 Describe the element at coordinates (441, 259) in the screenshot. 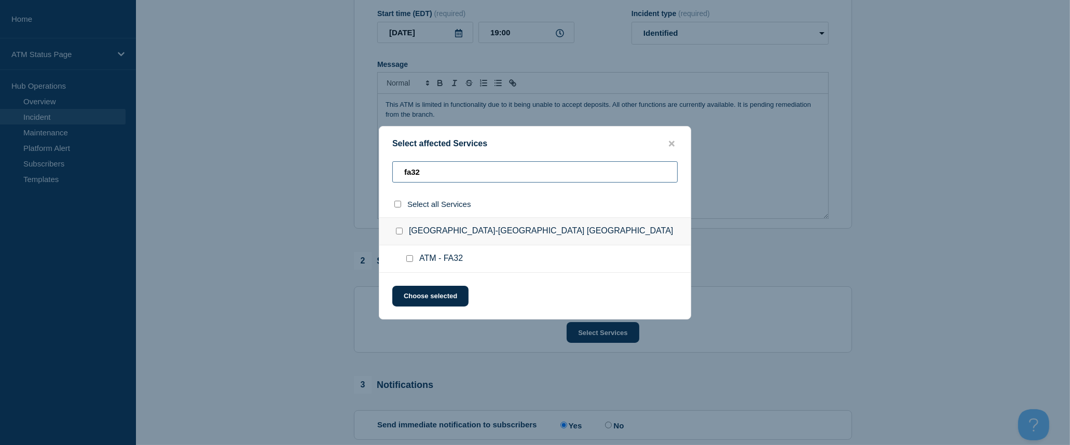

I see `span: ATM - FA32` at that location.